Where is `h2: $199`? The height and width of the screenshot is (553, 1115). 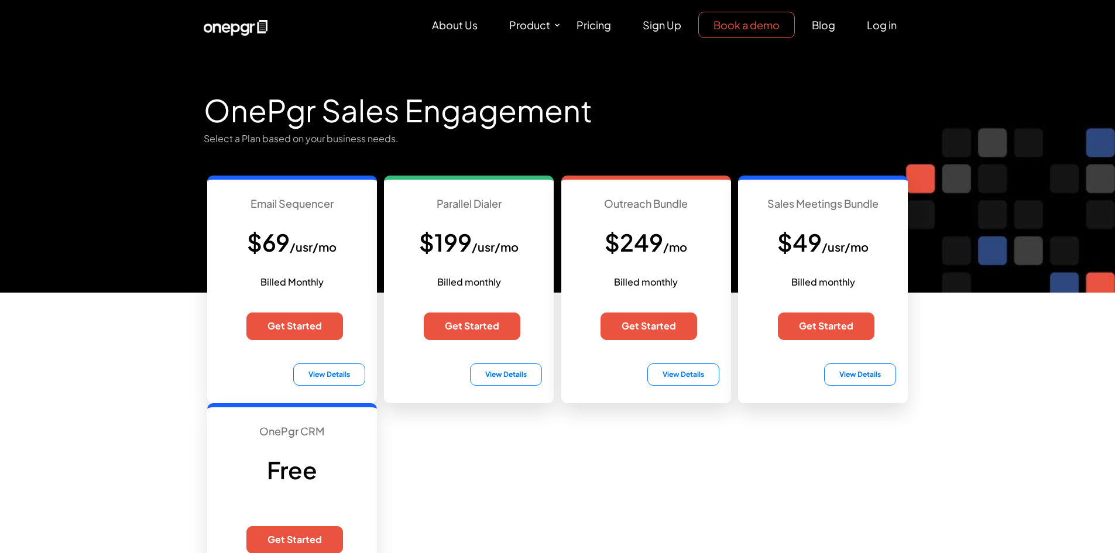 h2: $199 is located at coordinates (469, 242).